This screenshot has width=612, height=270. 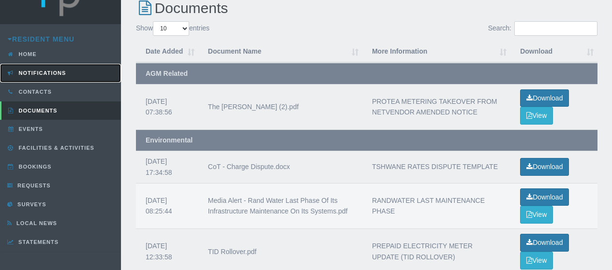 I want to click on span: Events, so click(x=30, y=129).